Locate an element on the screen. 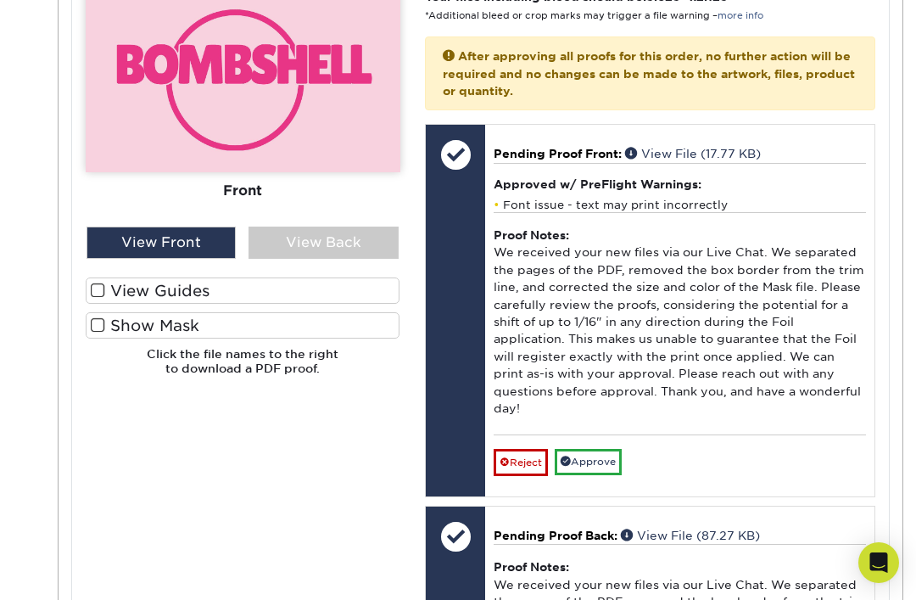 The height and width of the screenshot is (600, 916). strong: After approving all proofs for this order, no further action will be required and no changes can ... is located at coordinates (649, 73).